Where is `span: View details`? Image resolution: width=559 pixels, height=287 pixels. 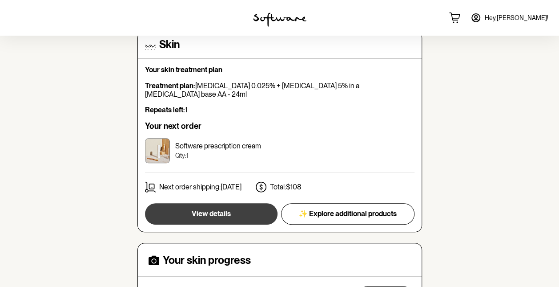
span: View details is located at coordinates (211, 213).